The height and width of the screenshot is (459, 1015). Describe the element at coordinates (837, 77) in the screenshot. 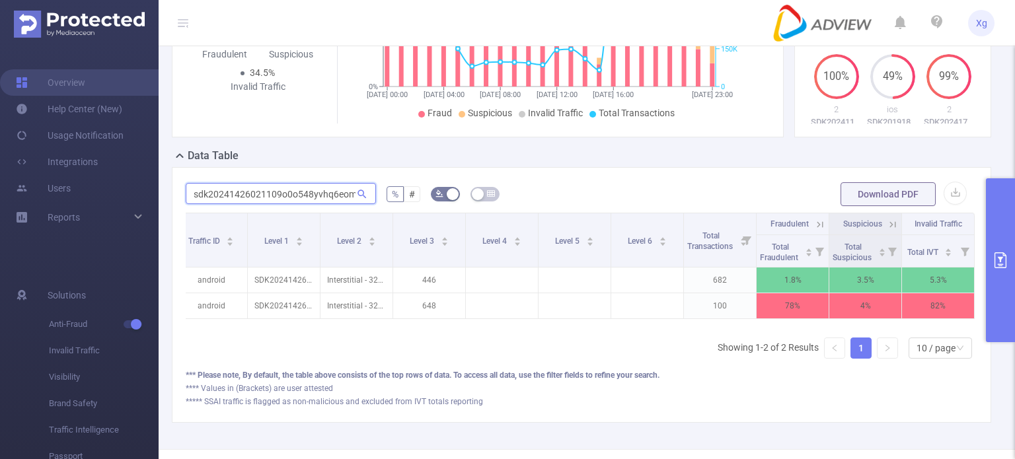

I see `span: 100%` at that location.